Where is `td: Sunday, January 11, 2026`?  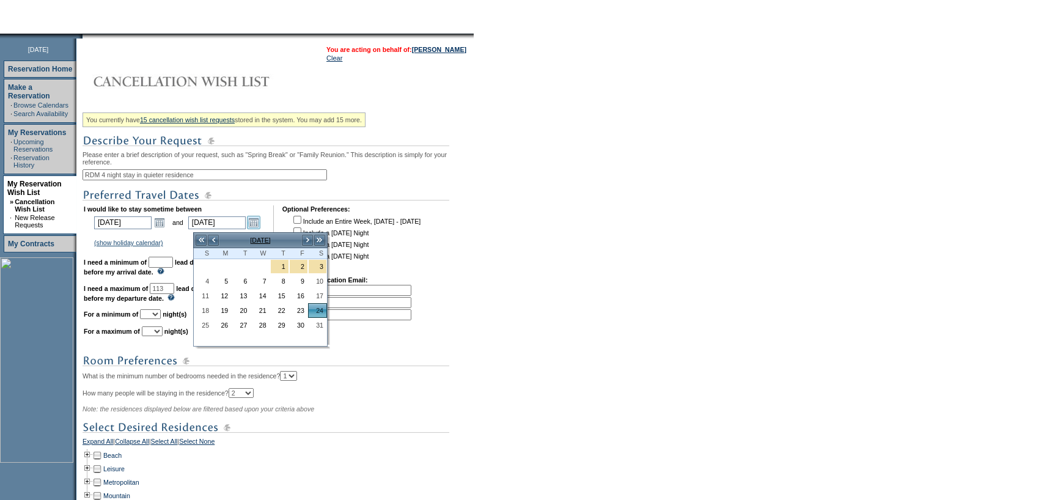
td: Sunday, January 11, 2026 is located at coordinates (203, 296).